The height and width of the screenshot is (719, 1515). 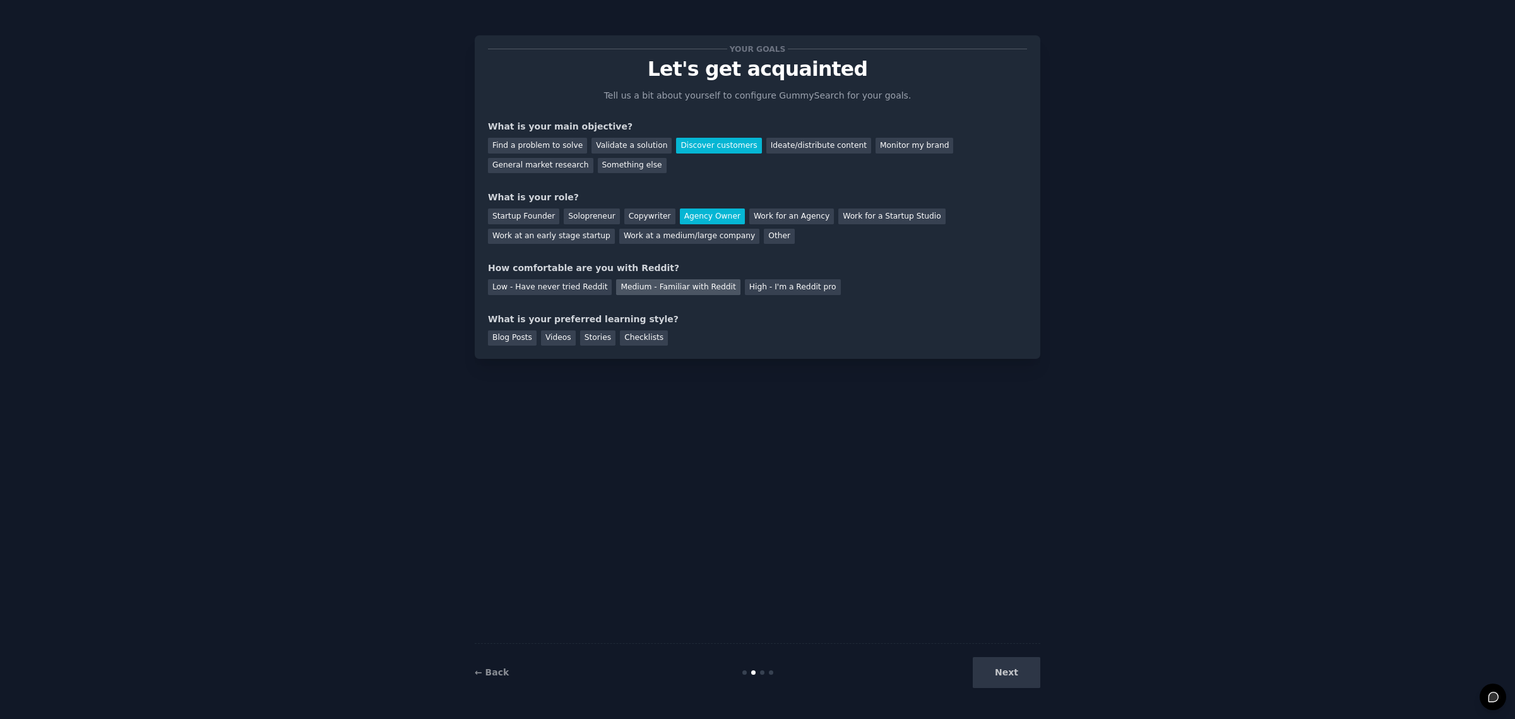 I want to click on div: Checklists, so click(x=644, y=338).